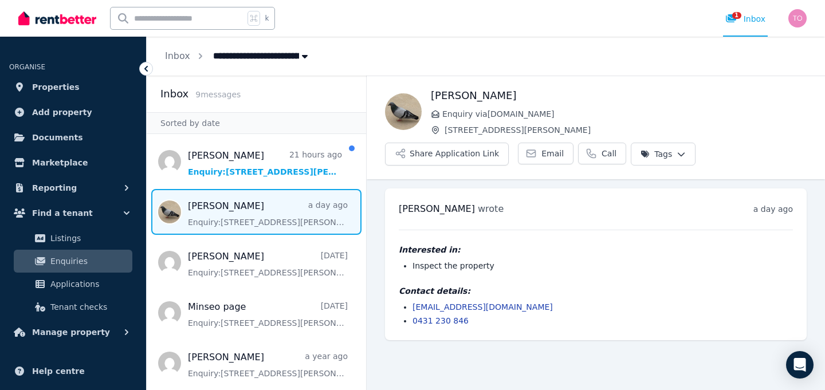 This screenshot has width=825, height=390. Describe the element at coordinates (73, 138) in the screenshot. I see `a: Documents` at that location.